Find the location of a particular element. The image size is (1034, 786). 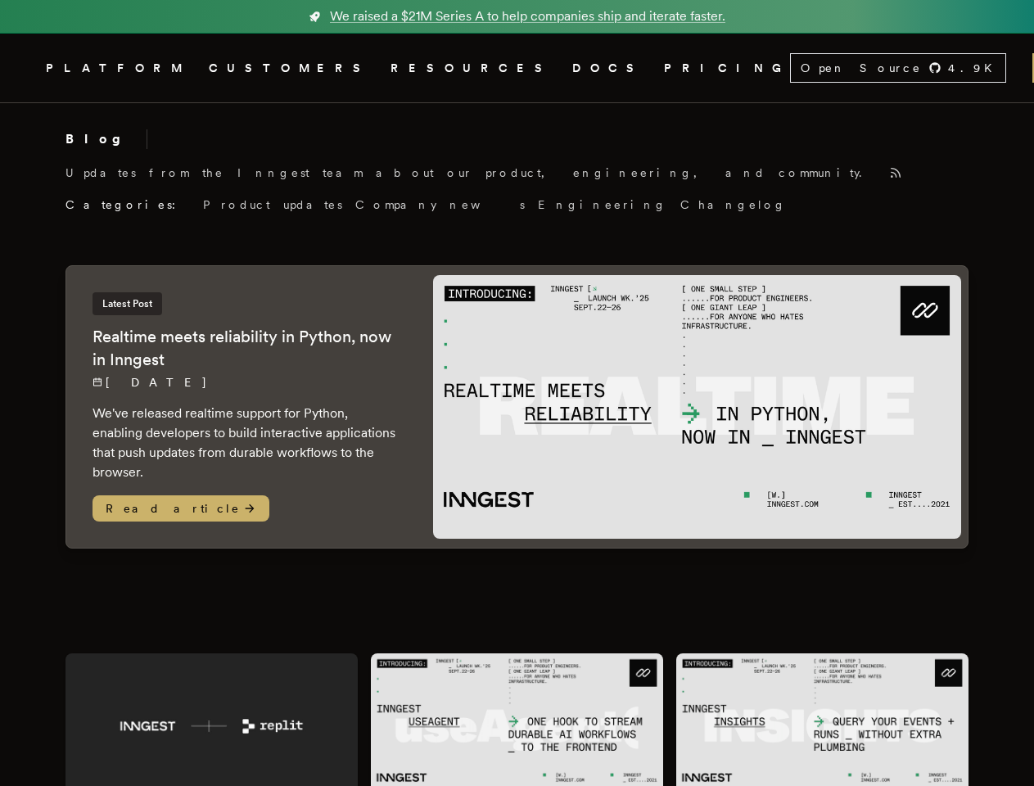

span: Latest Post is located at coordinates (127, 304).